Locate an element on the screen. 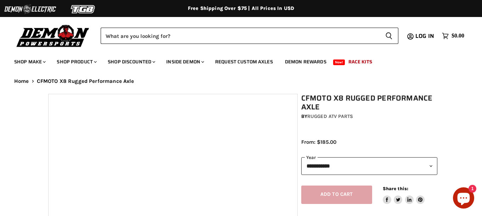  a: Race Kits is located at coordinates (360, 62).